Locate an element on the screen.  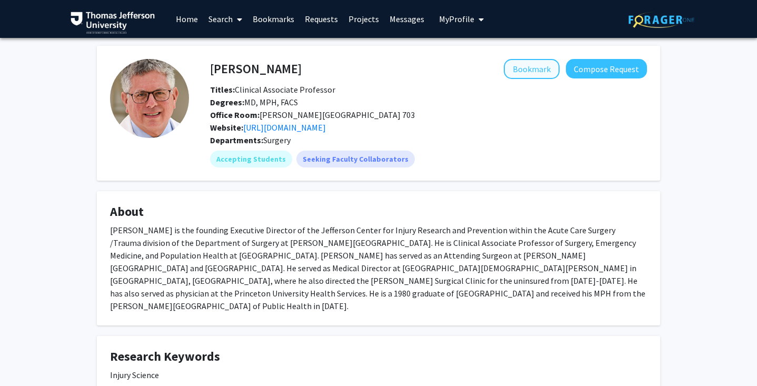
a: Search is located at coordinates (225, 19).